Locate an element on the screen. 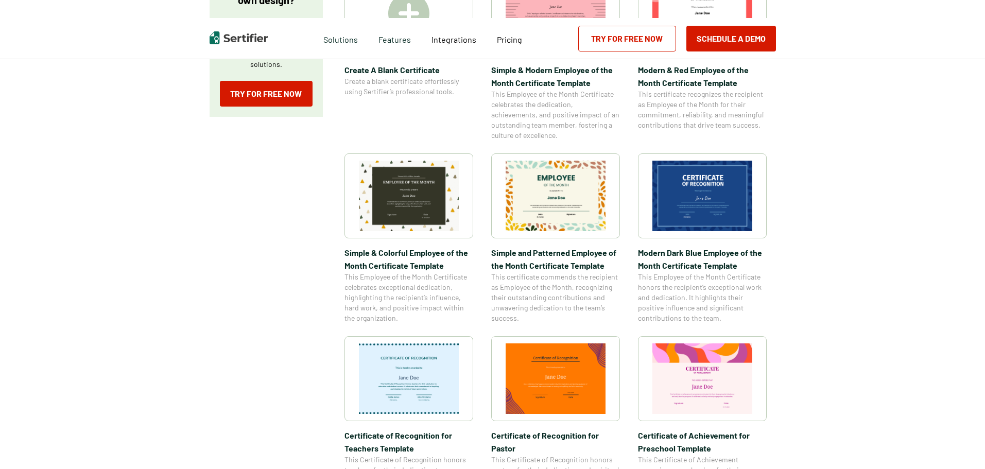 This screenshot has height=469, width=985. span: Simple and Patterned Employee of the Month Certificate Template is located at coordinates (555, 259).